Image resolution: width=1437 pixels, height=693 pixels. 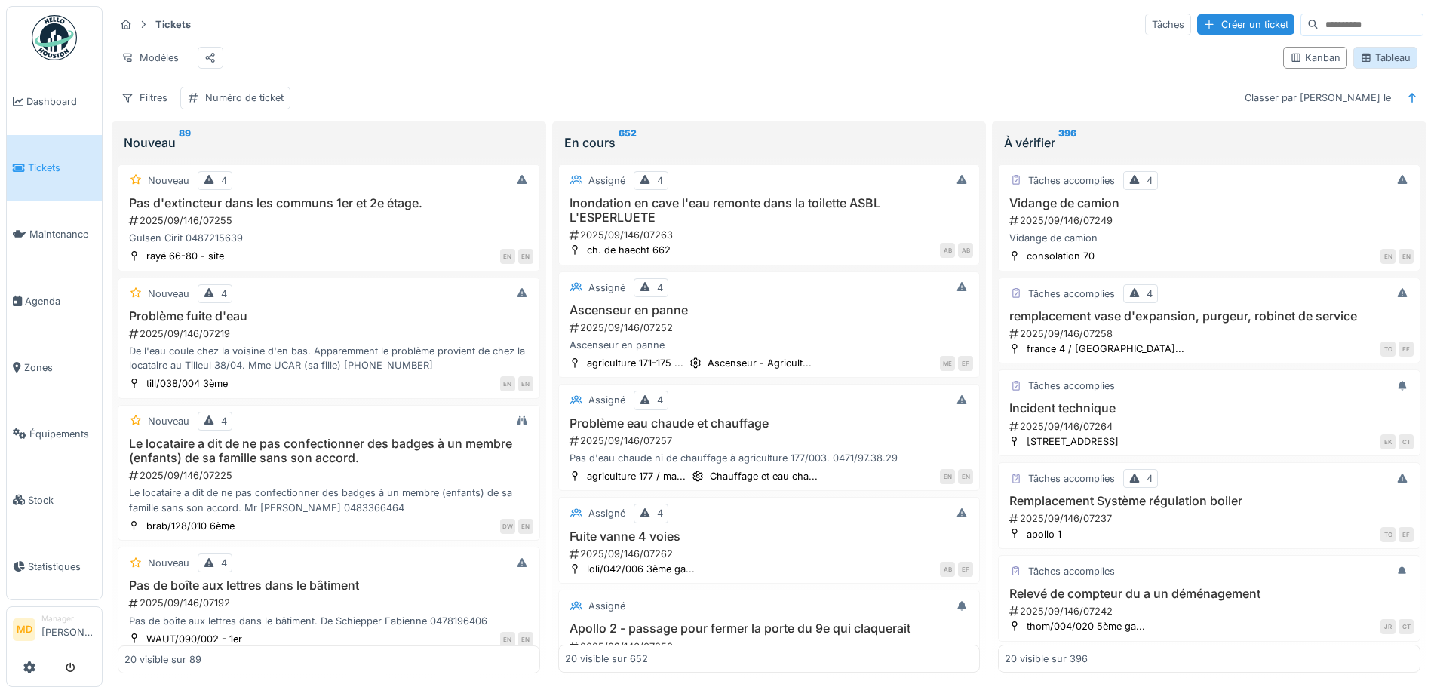 What do you see at coordinates (770, 345) in the screenshot?
I see `div: Ascenseur en panne` at bounding box center [770, 345].